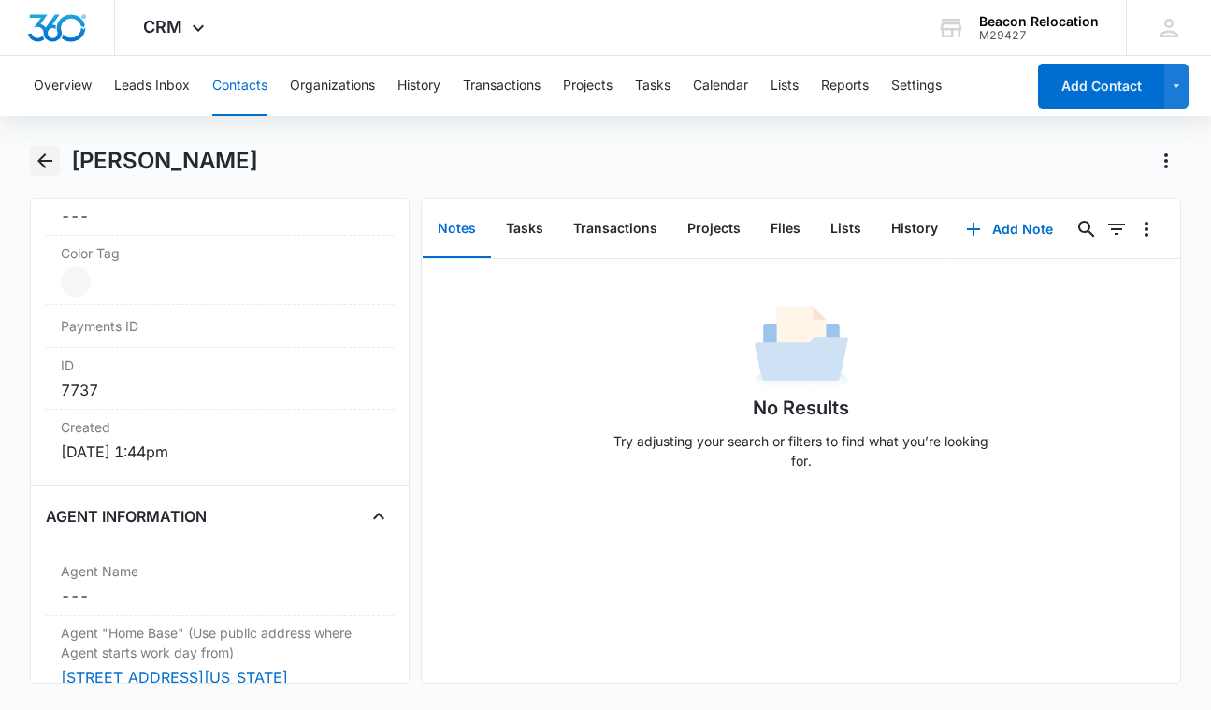 The width and height of the screenshot is (1211, 710). I want to click on dt: Payments ID, so click(100, 325).